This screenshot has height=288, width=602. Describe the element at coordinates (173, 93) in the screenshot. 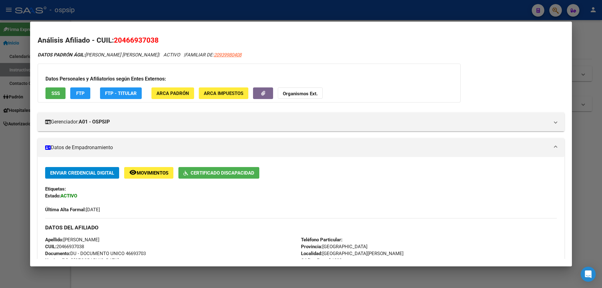

I see `button: ARCA Padrón` at that location.